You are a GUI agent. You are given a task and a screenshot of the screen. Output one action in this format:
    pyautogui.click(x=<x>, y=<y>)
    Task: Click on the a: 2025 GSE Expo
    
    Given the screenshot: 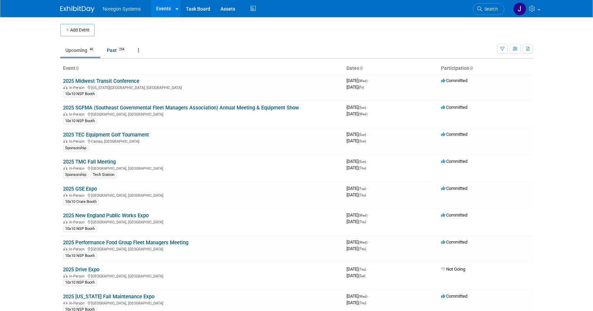 What is the action you would take?
    pyautogui.click(x=80, y=189)
    